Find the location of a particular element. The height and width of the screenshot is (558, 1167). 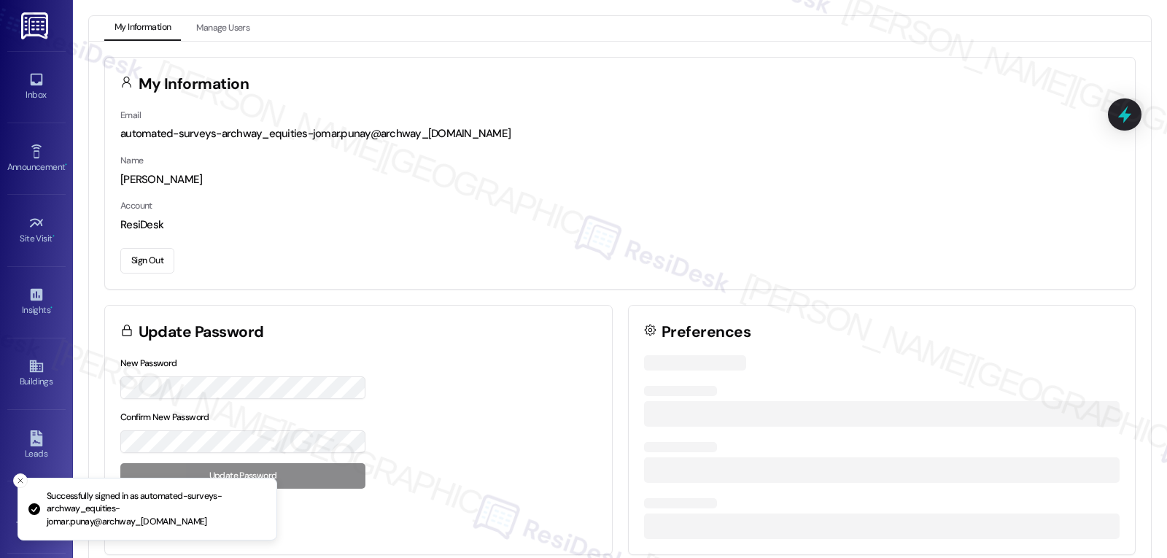

label: New Password is located at coordinates (149, 363).